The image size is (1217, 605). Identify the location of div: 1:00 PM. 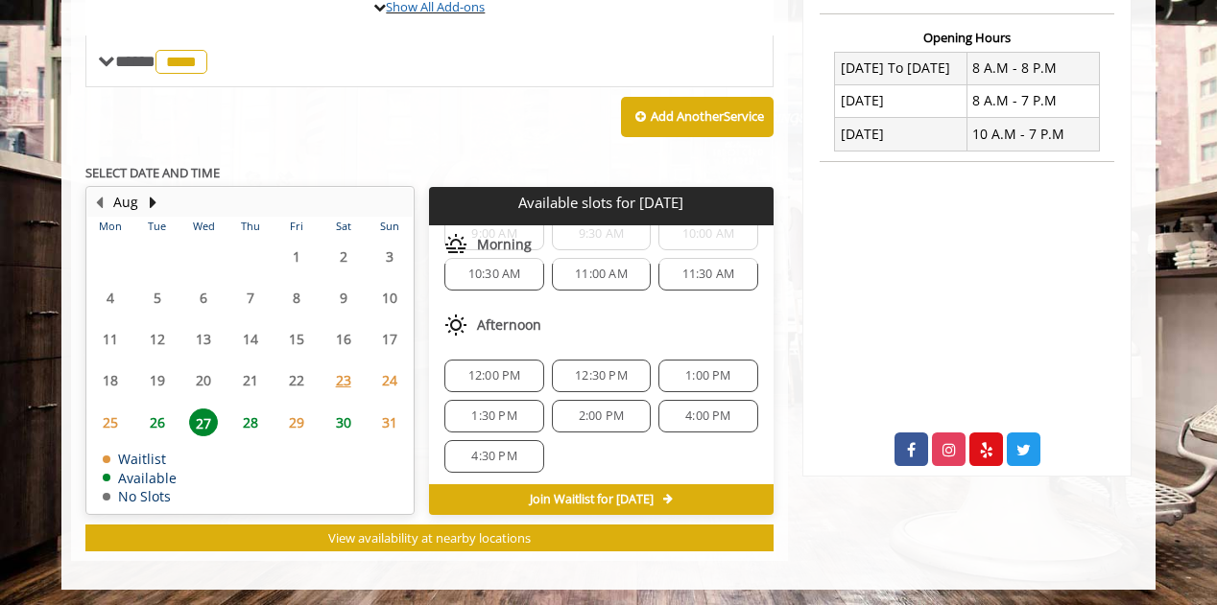
(707, 376).